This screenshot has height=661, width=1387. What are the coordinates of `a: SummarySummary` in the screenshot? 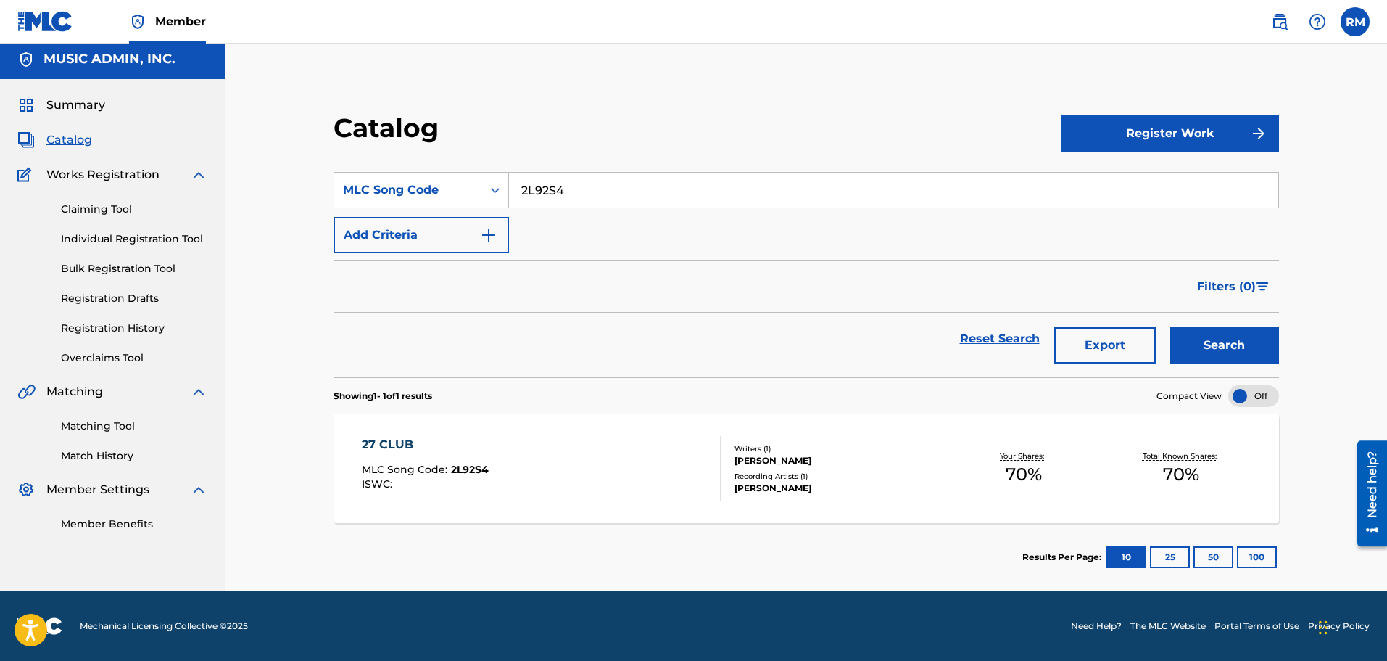 It's located at (61, 105).